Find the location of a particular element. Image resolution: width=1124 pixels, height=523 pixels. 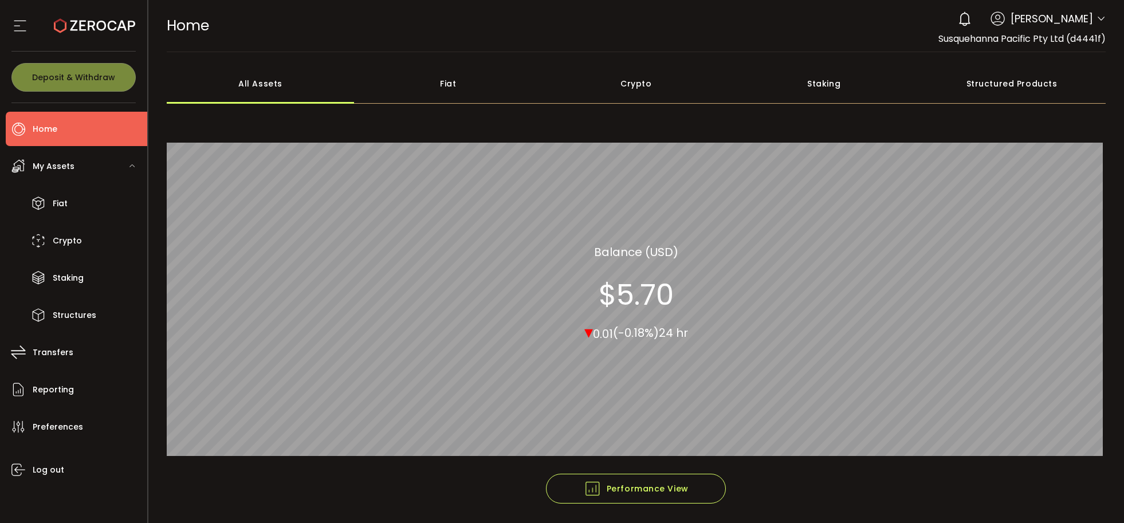

button: Deposit & Withdraw is located at coordinates (73, 77).